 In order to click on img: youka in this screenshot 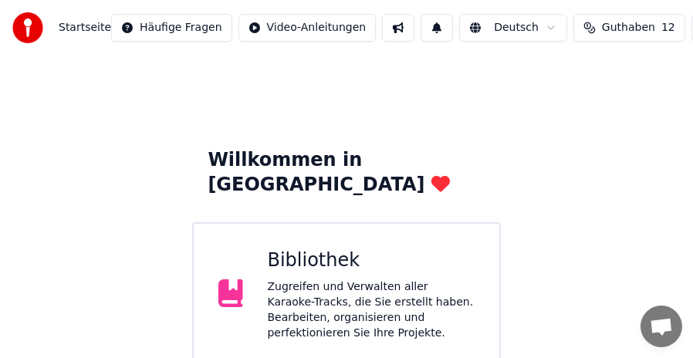, I will do `click(28, 28)`.